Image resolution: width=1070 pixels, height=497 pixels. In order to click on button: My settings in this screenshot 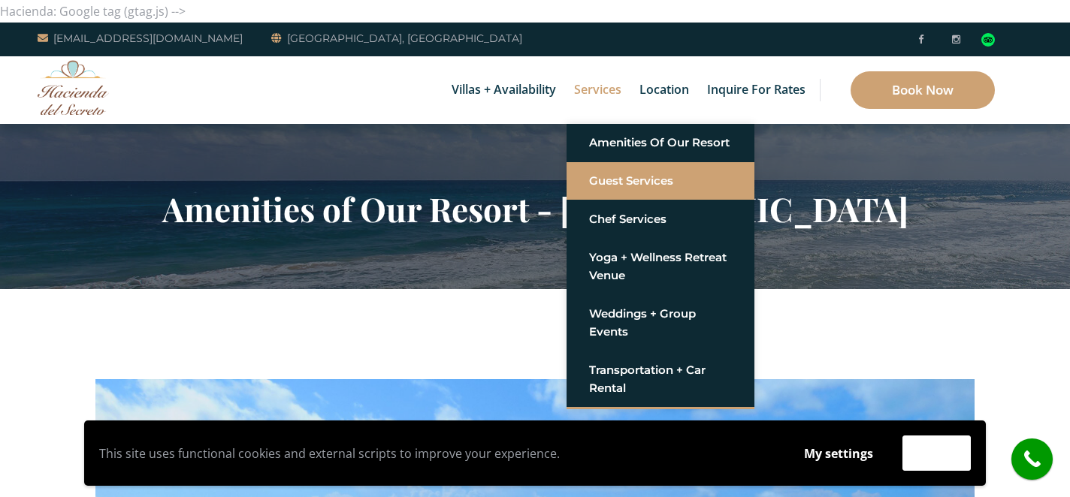, I will do `click(838, 454)`.